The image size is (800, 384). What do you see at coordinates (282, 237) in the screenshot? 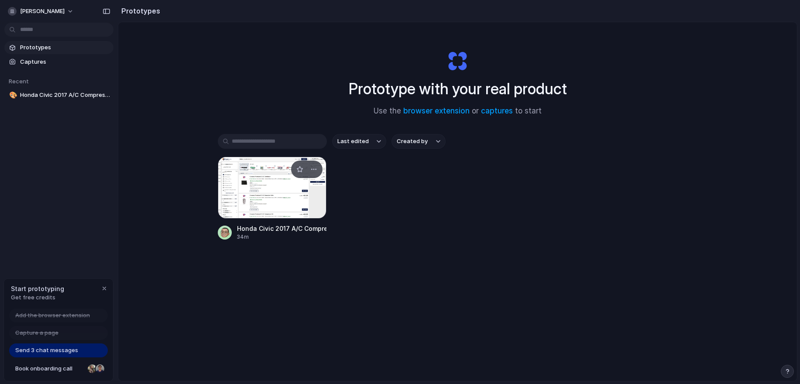
I see `div: 34m` at bounding box center [282, 237].